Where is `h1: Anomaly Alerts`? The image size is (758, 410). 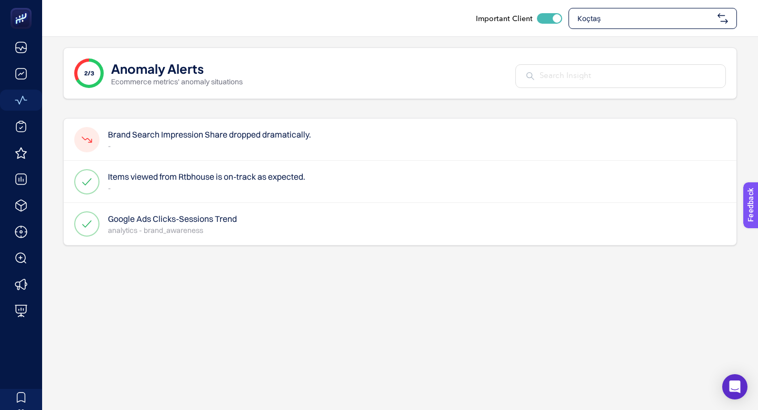 h1: Anomaly Alerts is located at coordinates (157, 68).